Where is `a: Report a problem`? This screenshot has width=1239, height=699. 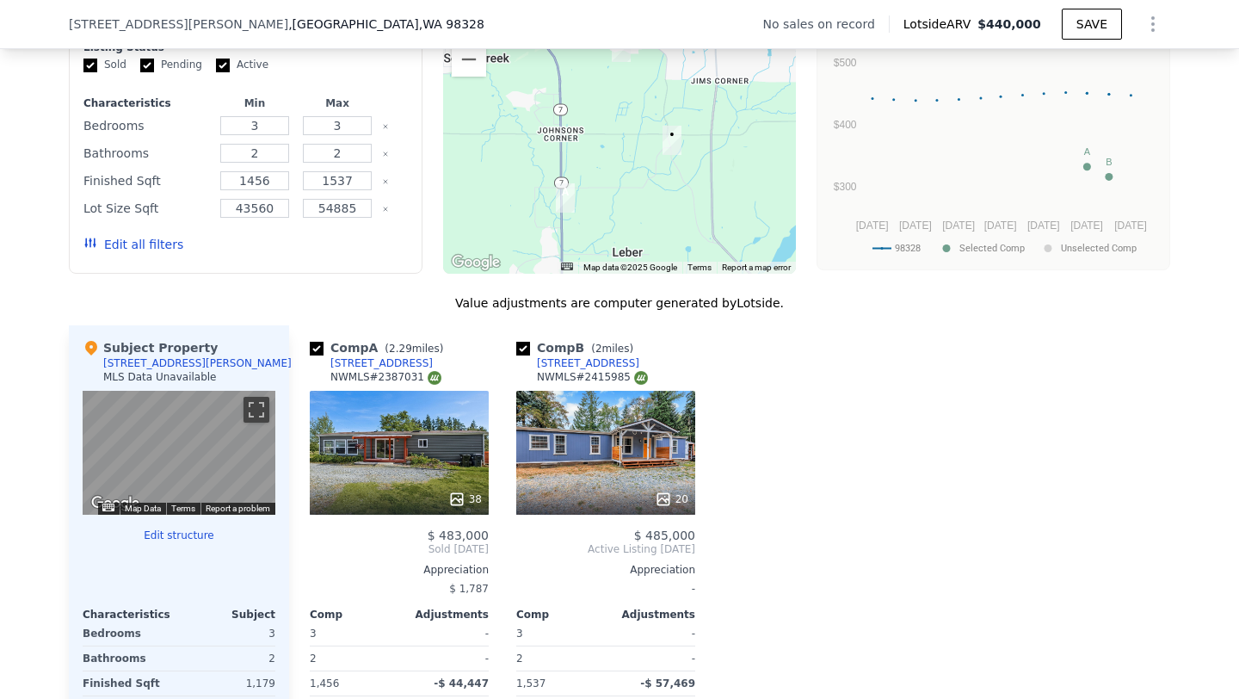 a: Report a problem is located at coordinates (238, 508).